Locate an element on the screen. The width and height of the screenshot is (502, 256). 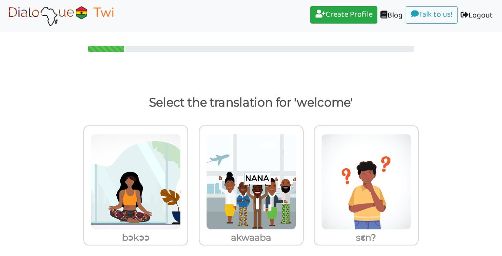
img: Select Course Page is located at coordinates (61, 16).